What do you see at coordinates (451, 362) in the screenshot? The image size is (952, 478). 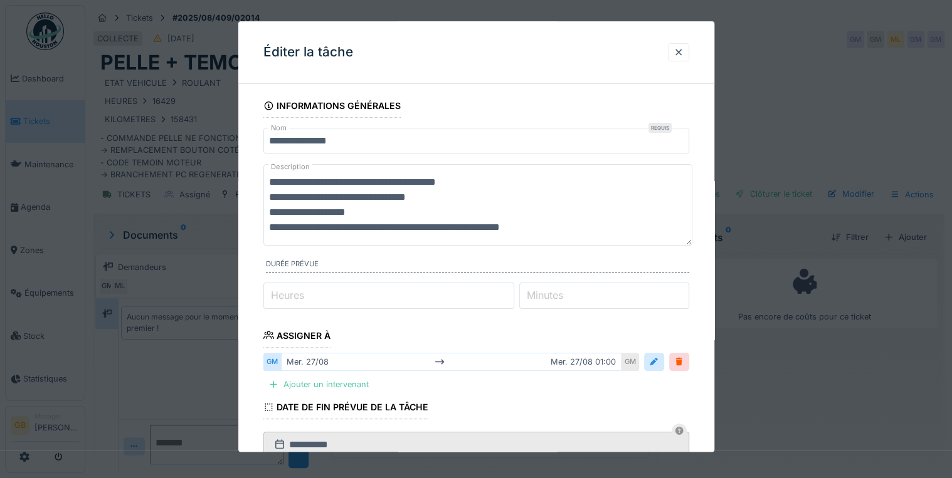 I see `div: mer. 27/08 mer. 27/08 01:00` at bounding box center [451, 362].